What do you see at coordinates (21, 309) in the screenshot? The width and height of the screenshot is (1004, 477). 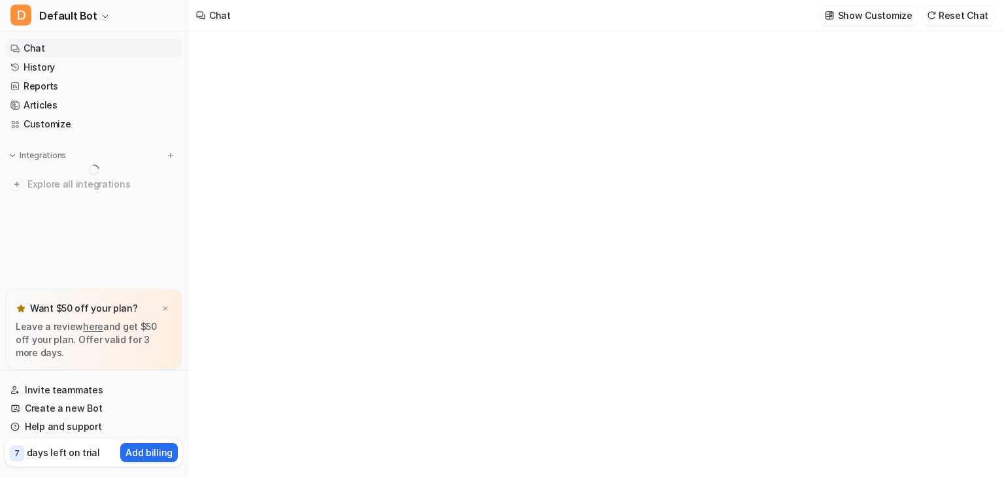 I see `img: star` at bounding box center [21, 309].